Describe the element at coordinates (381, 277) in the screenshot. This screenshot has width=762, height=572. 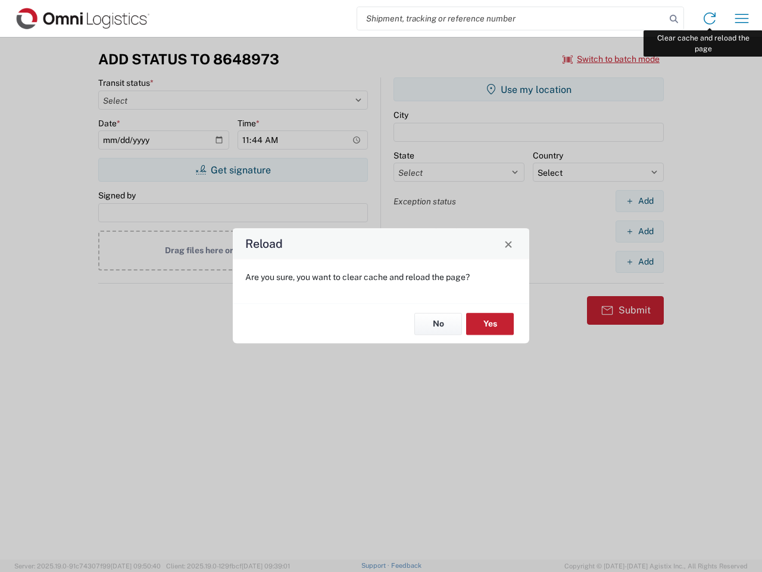
I see `p: Are you sure, you want to clear cache and reload the page?` at that location.